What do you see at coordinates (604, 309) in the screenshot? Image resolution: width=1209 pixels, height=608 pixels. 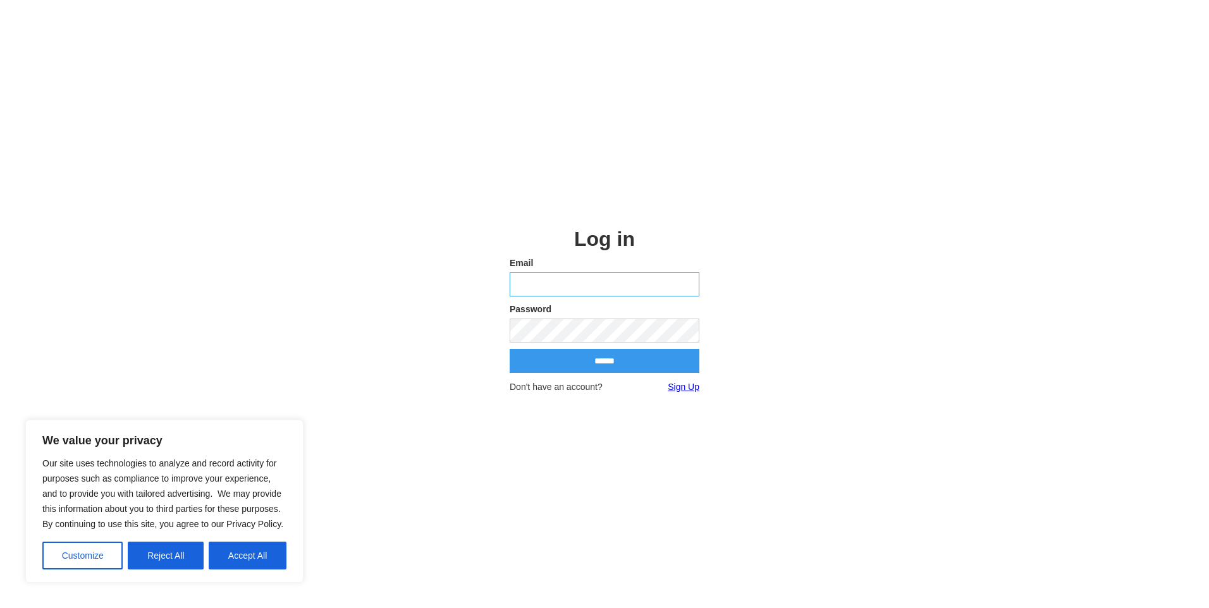 I see `label: Password` at bounding box center [604, 309].